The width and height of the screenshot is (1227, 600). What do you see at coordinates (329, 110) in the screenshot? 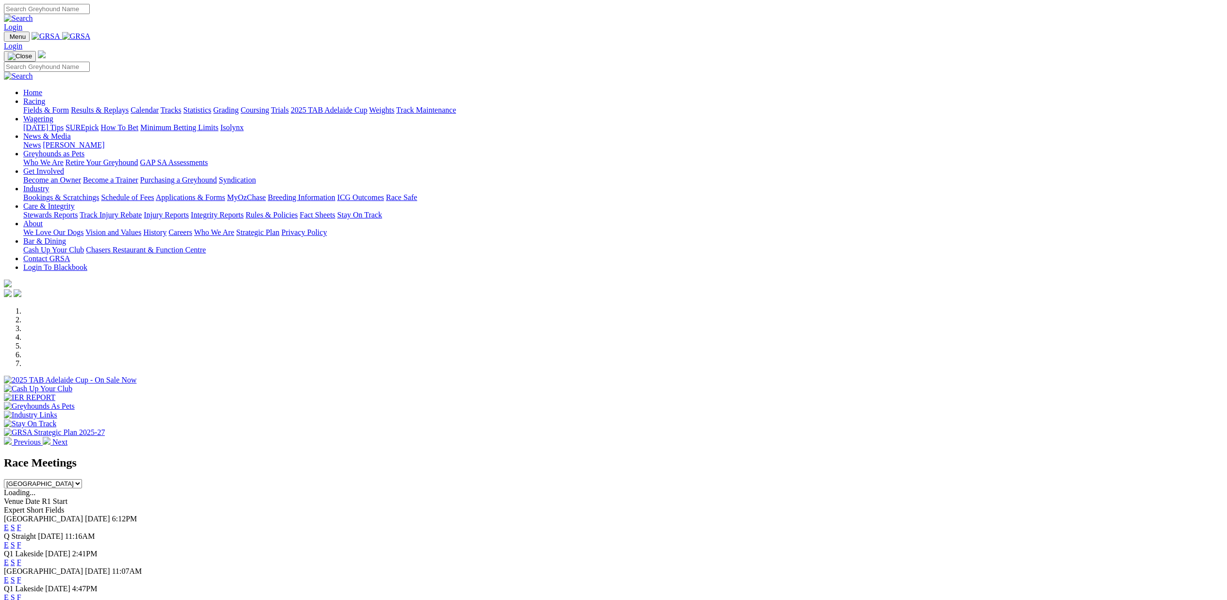
I see `a: 2025 TAB Adelaide Cup` at bounding box center [329, 110].